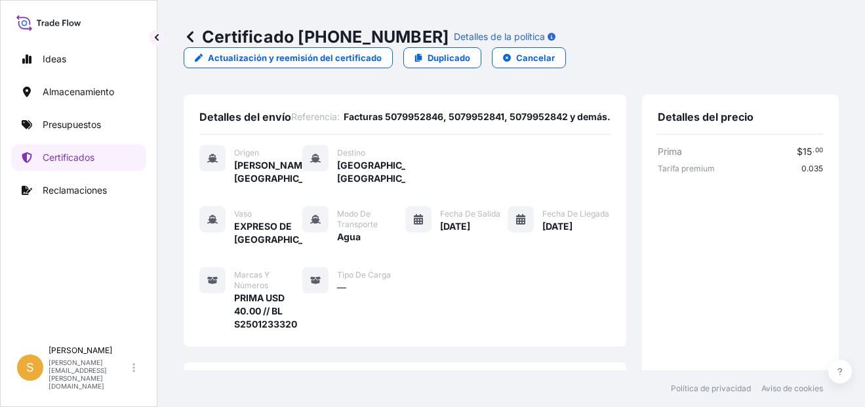 The width and height of the screenshot is (865, 407). Describe the element at coordinates (78, 92) in the screenshot. I see `p: Almacenamiento` at that location.